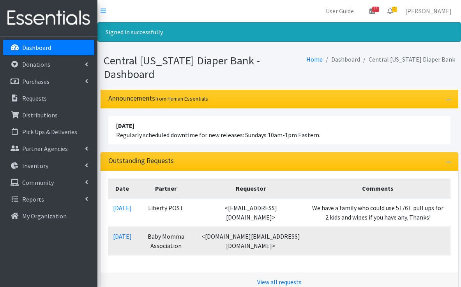 This screenshot has width=461, height=287. I want to click on a: Home, so click(315, 59).